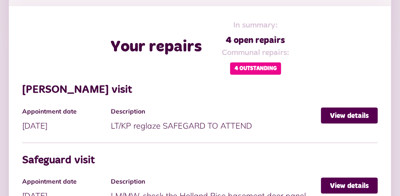 The width and height of the screenshot is (400, 196). Describe the element at coordinates (255, 69) in the screenshot. I see `span: 4 Outstanding` at that location.